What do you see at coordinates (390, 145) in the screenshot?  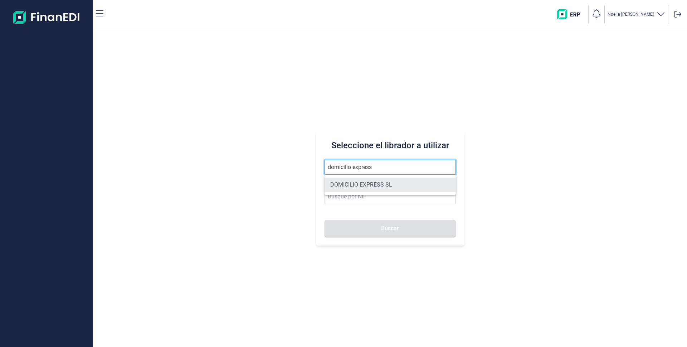 I see `h3: Seleccione el librador a utilizar` at bounding box center [390, 145].